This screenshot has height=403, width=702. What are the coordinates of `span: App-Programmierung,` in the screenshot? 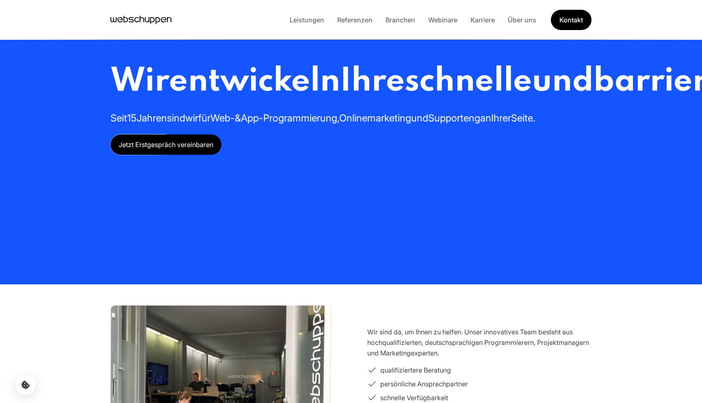 It's located at (290, 118).